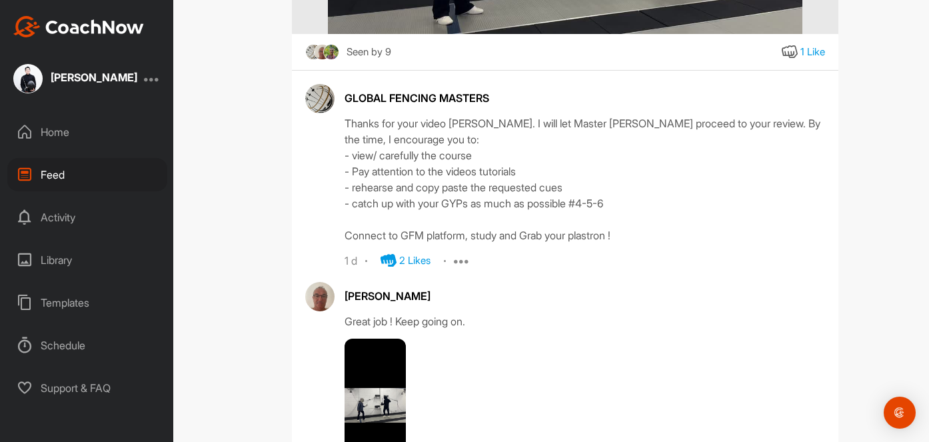 This screenshot has width=929, height=442. What do you see at coordinates (87, 175) in the screenshot?
I see `div: Feed` at bounding box center [87, 175].